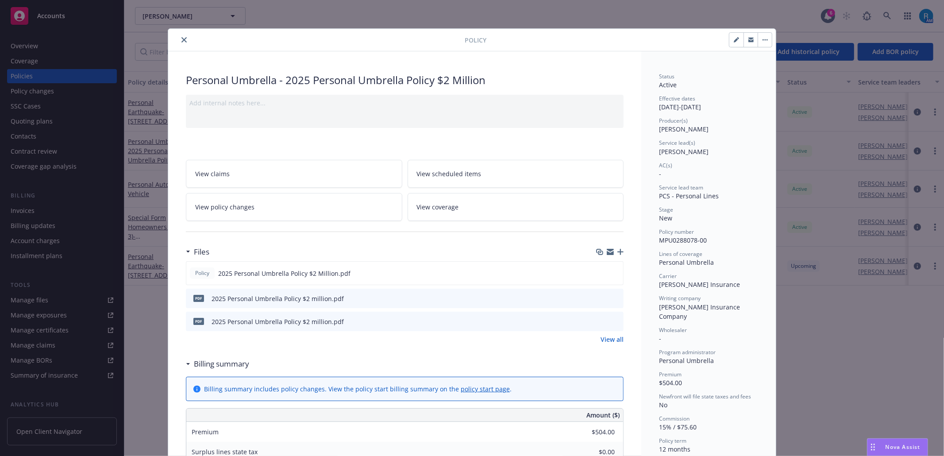 The width and height of the screenshot is (944, 456). Describe the element at coordinates (404, 103) in the screenshot. I see `div: Add internal notes here...` at that location.